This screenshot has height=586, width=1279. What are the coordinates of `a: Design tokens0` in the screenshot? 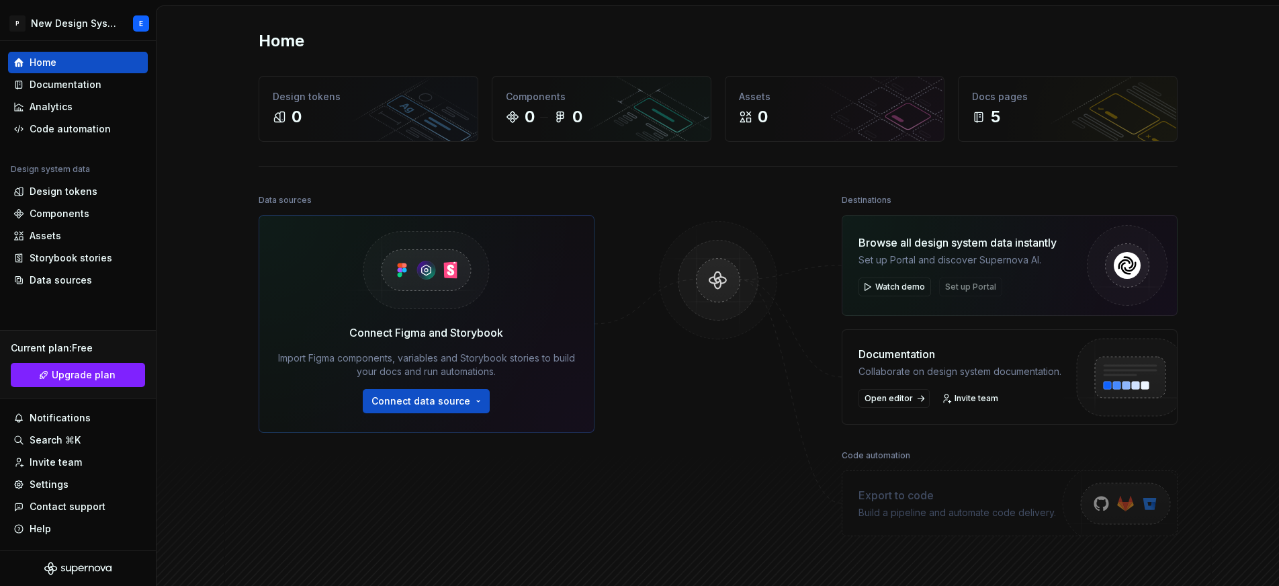 It's located at (368, 109).